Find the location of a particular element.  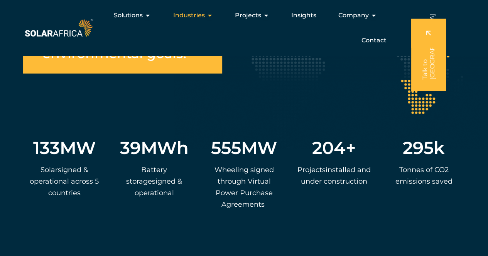

span: emissions saved is located at coordinates (424, 182).